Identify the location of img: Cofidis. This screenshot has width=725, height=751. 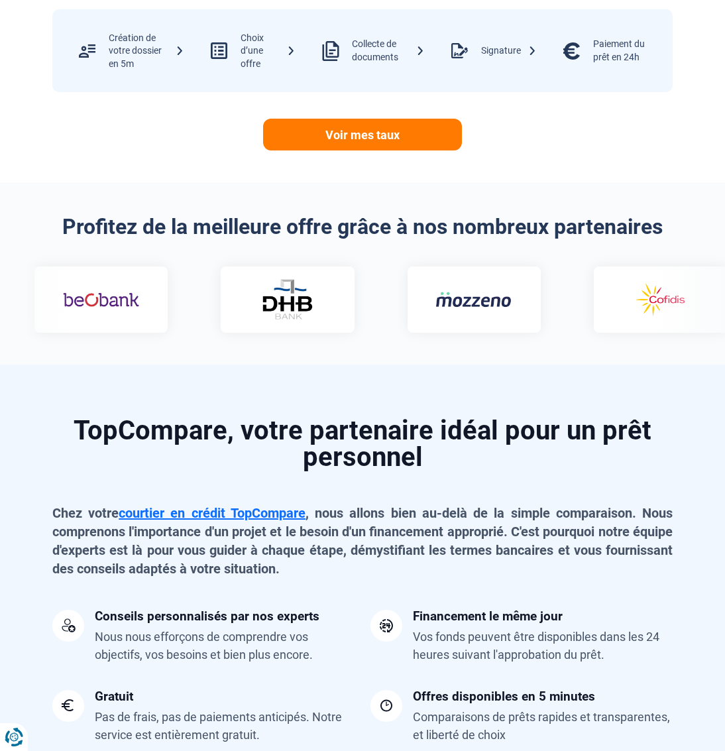
(659, 299).